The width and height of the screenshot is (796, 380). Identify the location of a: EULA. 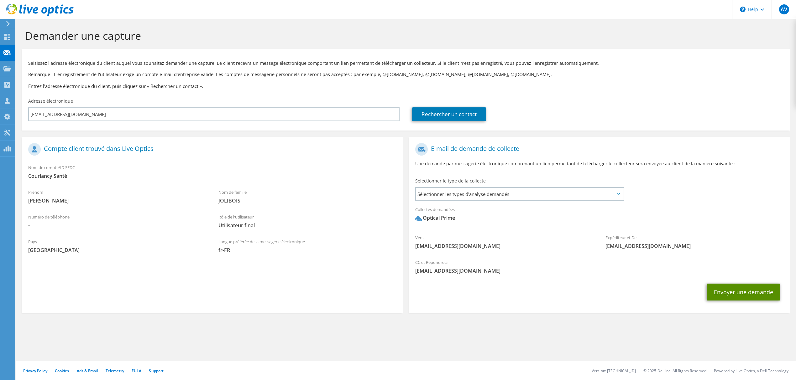
(136, 371).